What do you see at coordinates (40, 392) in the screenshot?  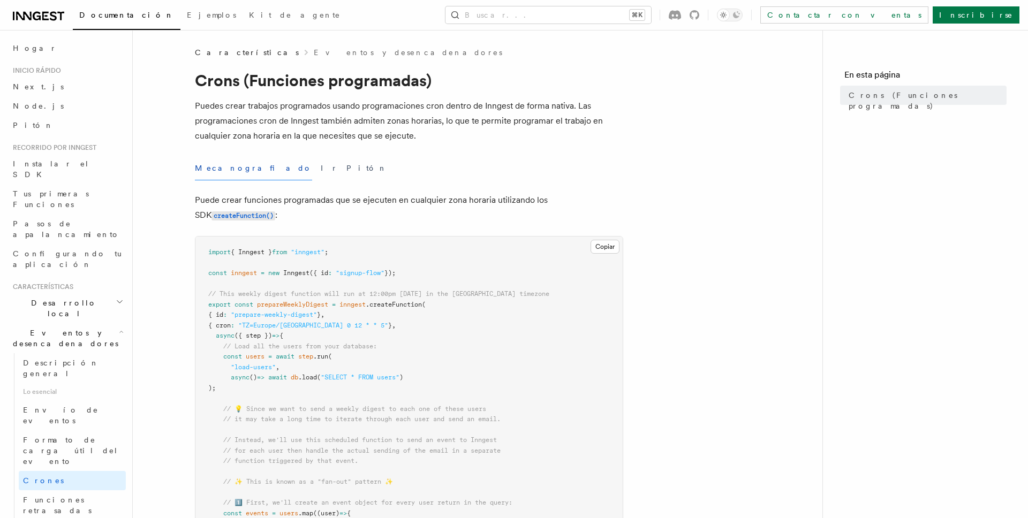 I see `font: Lo esencial` at bounding box center [40, 392].